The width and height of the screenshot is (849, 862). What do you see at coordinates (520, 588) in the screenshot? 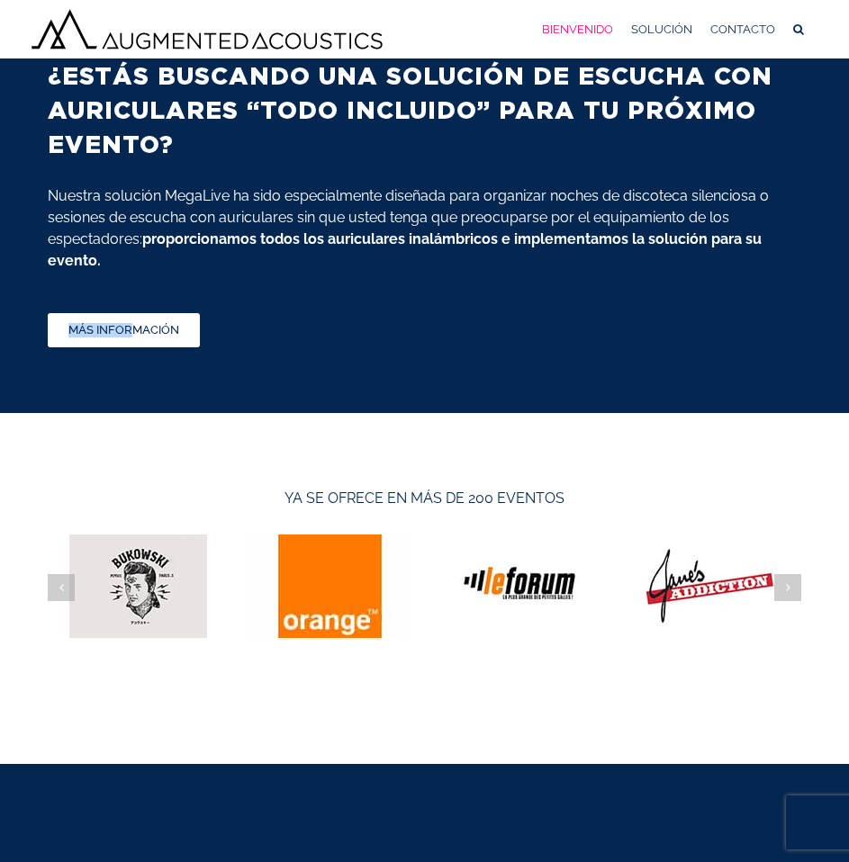
I see `div: 15 / 30` at bounding box center [520, 588].